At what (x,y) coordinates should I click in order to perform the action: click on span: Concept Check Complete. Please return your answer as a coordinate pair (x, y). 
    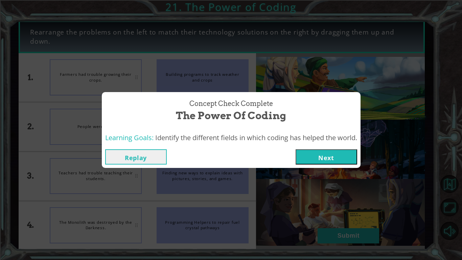
    Looking at the image, I should click on (231, 103).